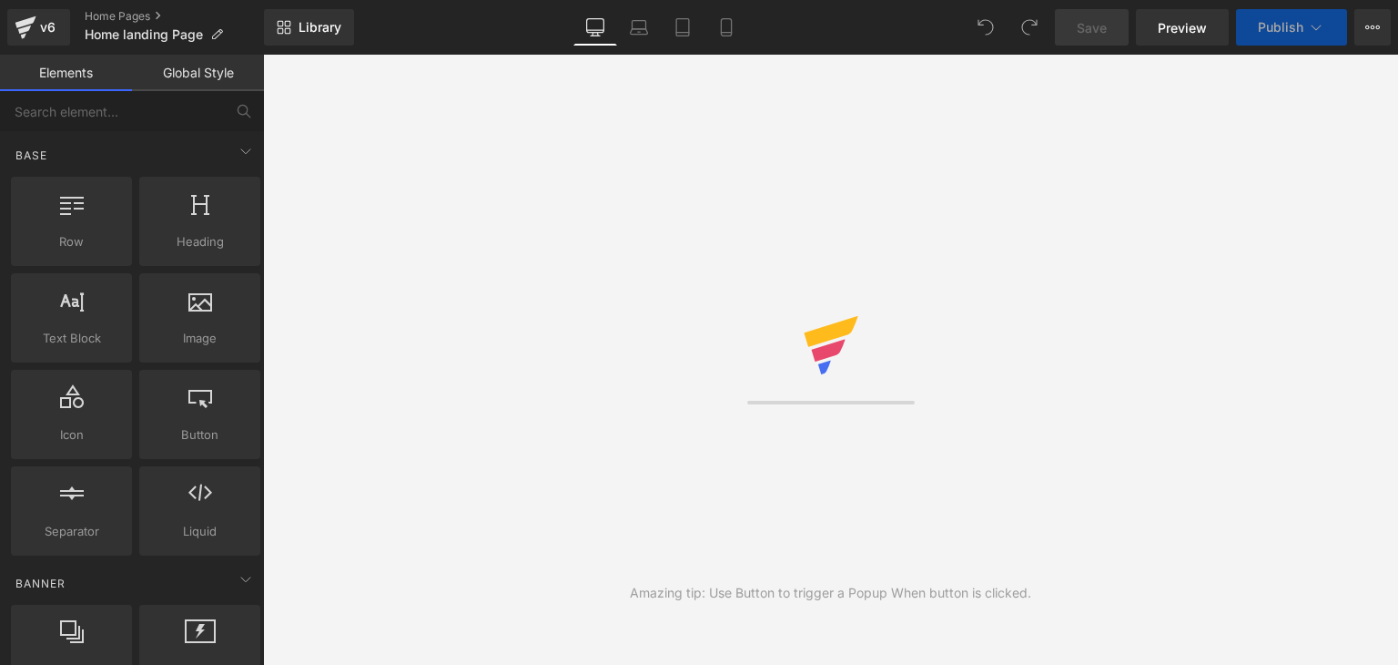 Image resolution: width=1398 pixels, height=665 pixels. I want to click on span: Base, so click(31, 155).